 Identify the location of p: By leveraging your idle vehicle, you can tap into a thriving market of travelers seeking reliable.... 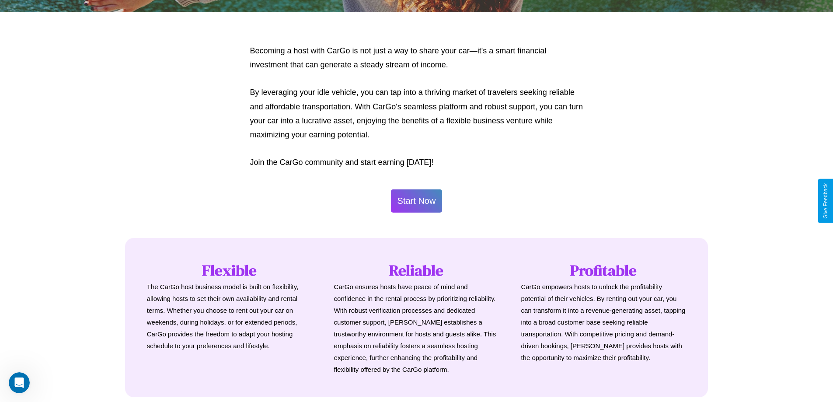
(417, 114).